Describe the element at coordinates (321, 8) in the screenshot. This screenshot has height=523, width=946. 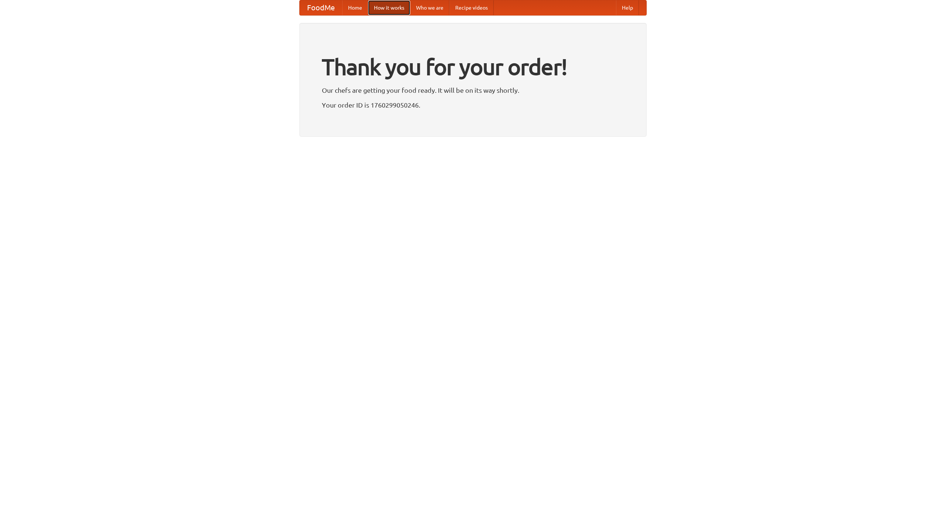
I see `a: FoodMe` at that location.